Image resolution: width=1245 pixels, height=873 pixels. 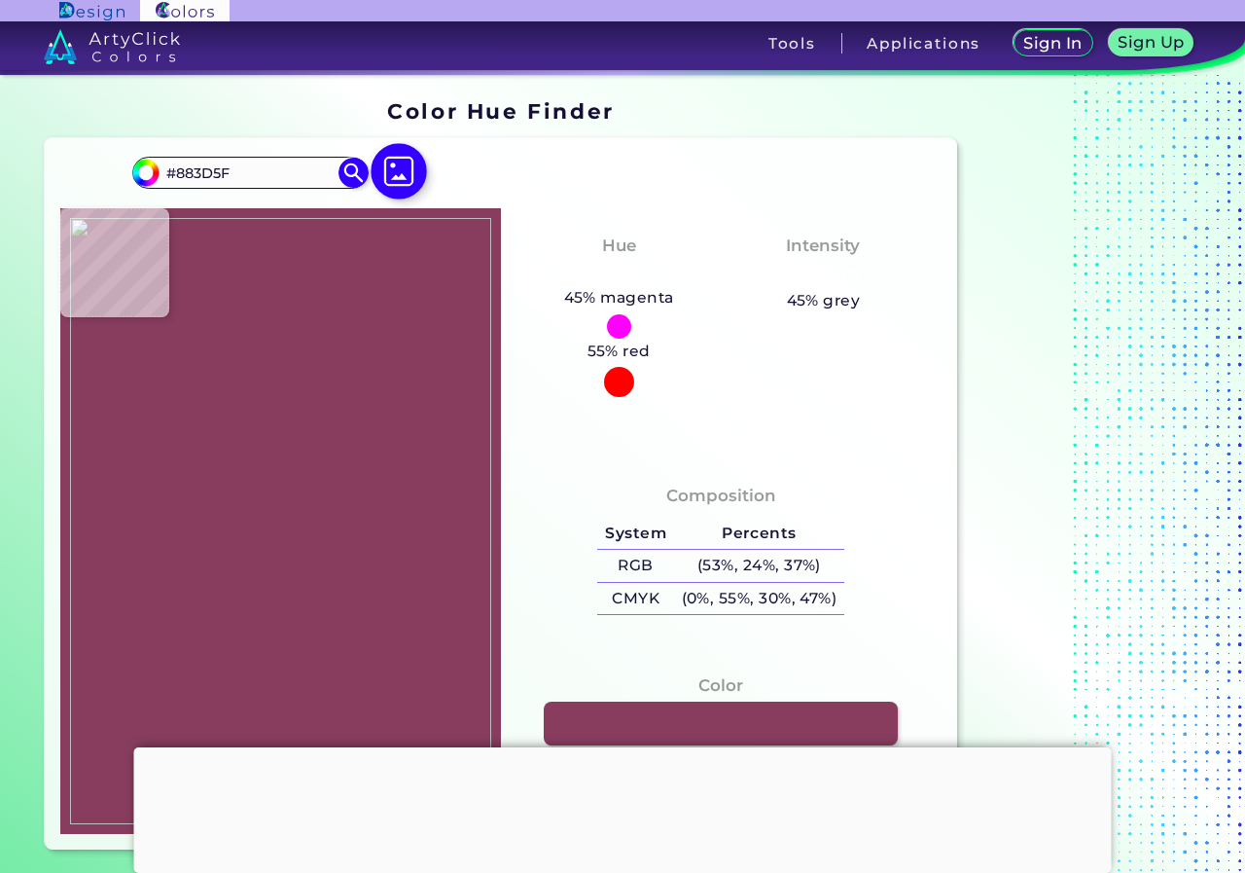 What do you see at coordinates (112, 47) in the screenshot?
I see `img: logo_artyclick_colors_white.svg` at bounding box center [112, 47].